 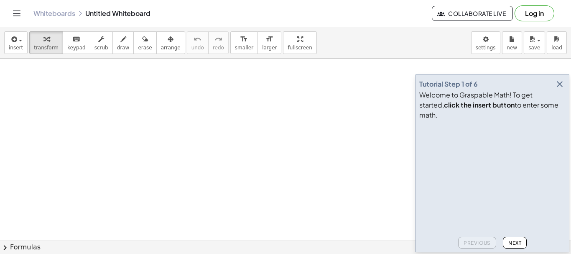 I want to click on span: transform, so click(x=46, y=48).